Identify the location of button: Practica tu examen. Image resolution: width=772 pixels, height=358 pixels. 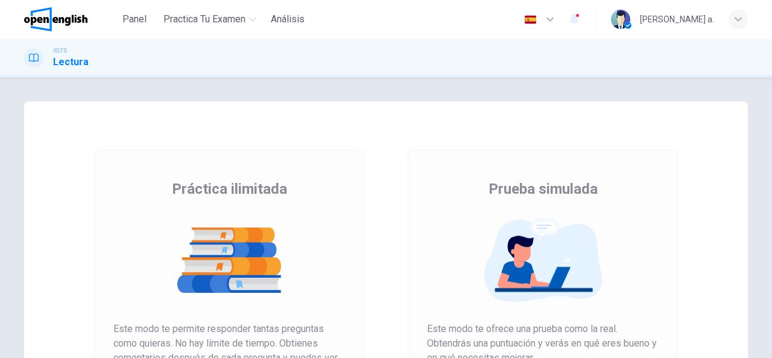
(210, 19).